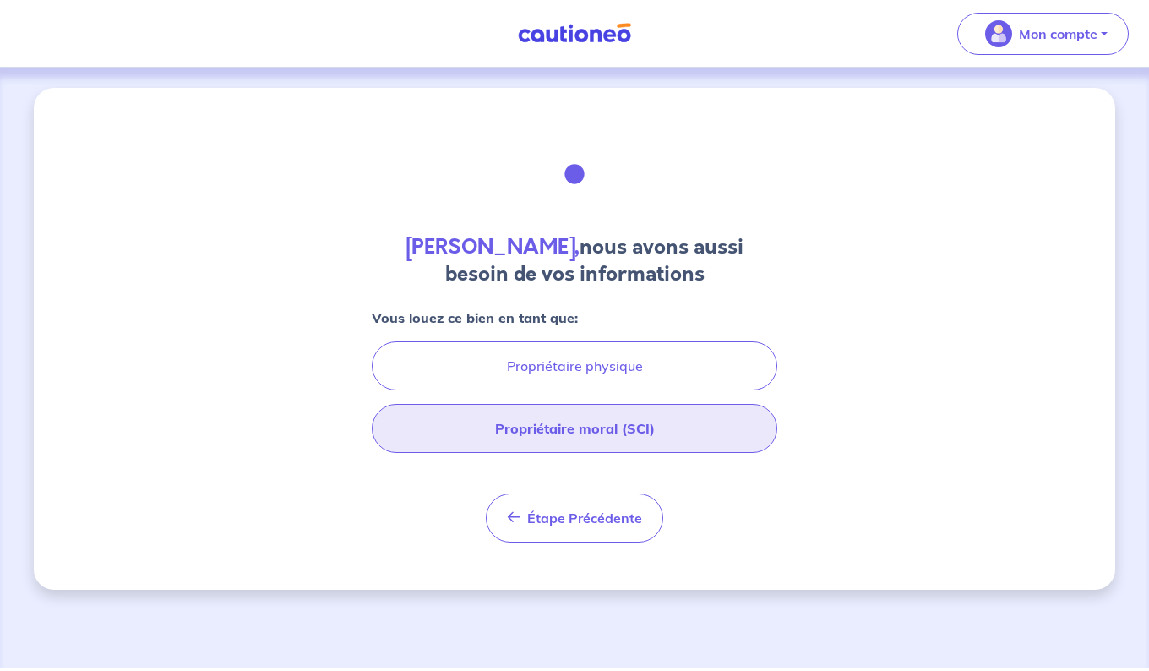 The height and width of the screenshot is (671, 1149). Describe the element at coordinates (574, 33) in the screenshot. I see `img: Cautioneo` at that location.